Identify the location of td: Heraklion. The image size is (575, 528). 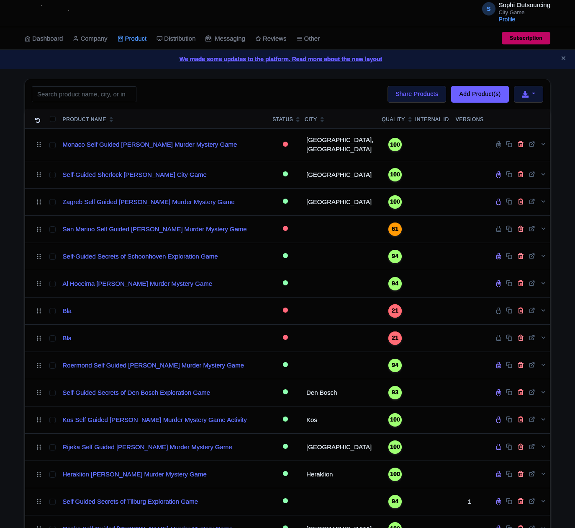
(340, 474).